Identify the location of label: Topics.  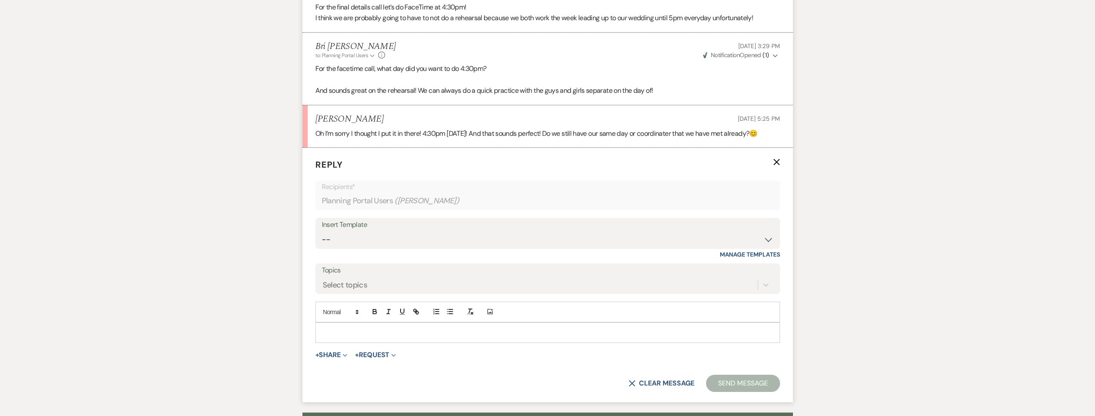
(548, 271).